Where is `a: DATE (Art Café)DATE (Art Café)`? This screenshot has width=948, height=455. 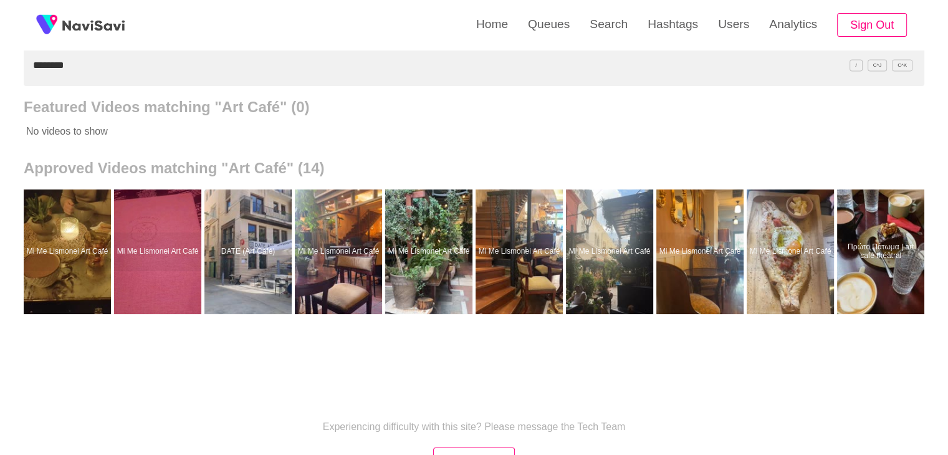 a: DATE (Art Café)DATE (Art Café) is located at coordinates (249, 252).